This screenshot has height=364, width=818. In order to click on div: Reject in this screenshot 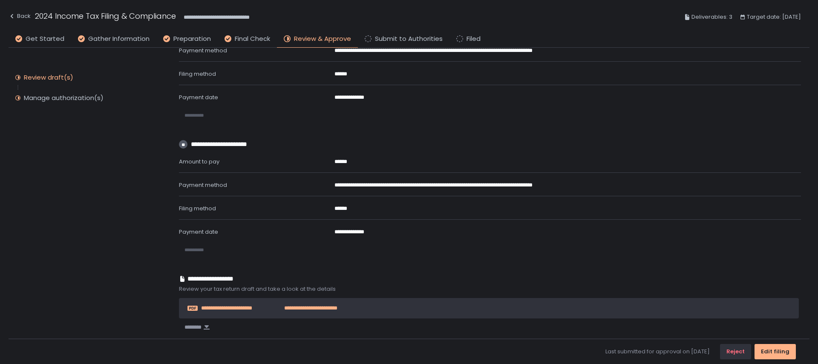, I will do `click(735, 352)`.